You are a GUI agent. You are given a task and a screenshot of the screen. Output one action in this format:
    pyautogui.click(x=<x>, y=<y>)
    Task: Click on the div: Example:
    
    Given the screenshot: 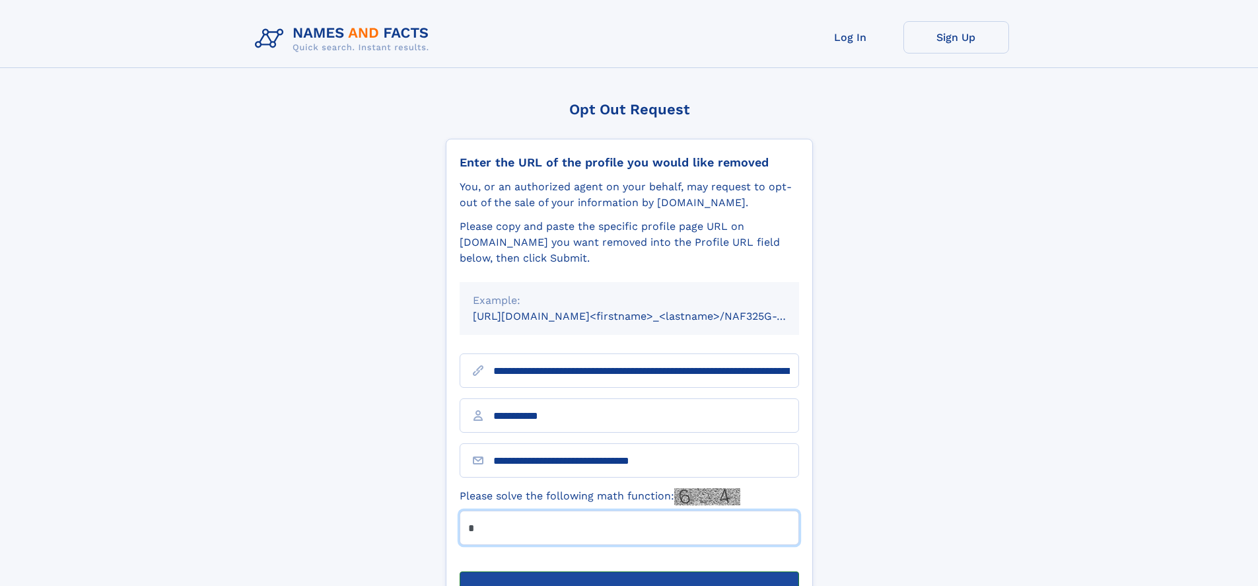 What is the action you would take?
    pyautogui.click(x=629, y=300)
    